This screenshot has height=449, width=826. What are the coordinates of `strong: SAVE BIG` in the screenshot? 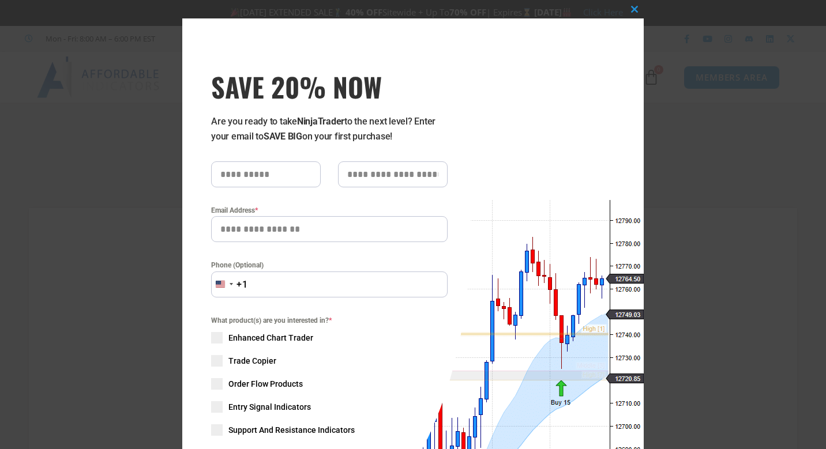 It's located at (283, 136).